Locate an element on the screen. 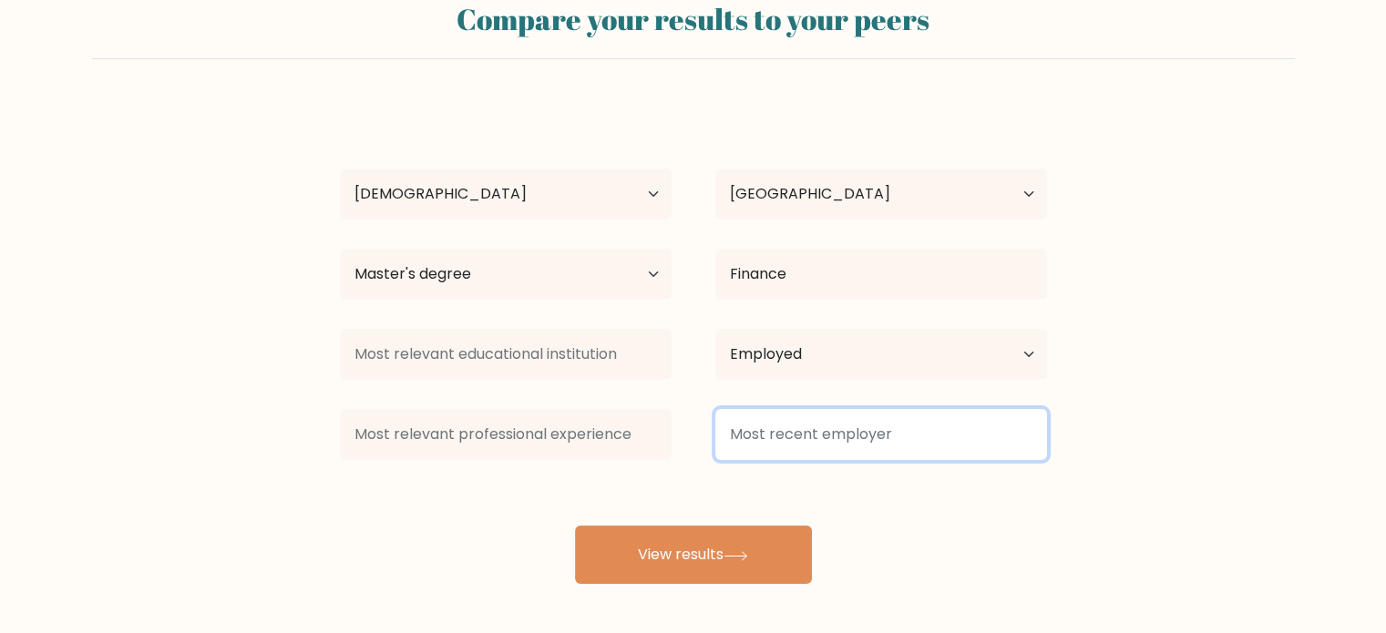  input: Most relevant educational institution is located at coordinates (506, 355).